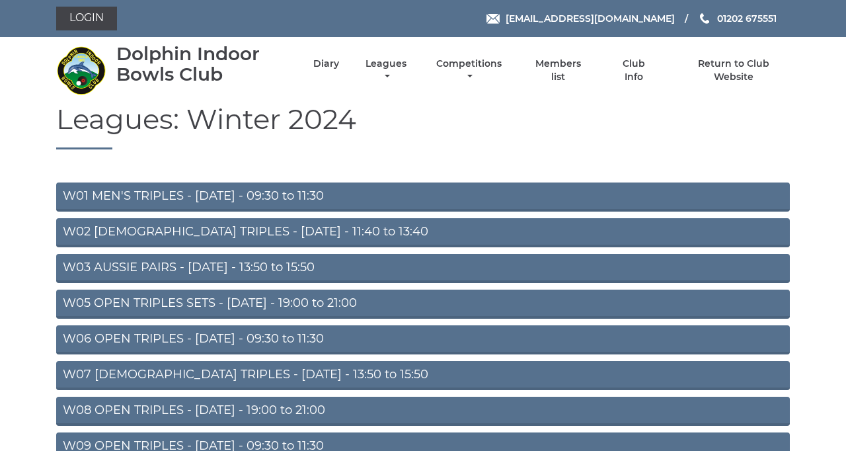 Image resolution: width=846 pixels, height=451 pixels. What do you see at coordinates (559, 70) in the screenshot?
I see `a: Members list` at bounding box center [559, 70].